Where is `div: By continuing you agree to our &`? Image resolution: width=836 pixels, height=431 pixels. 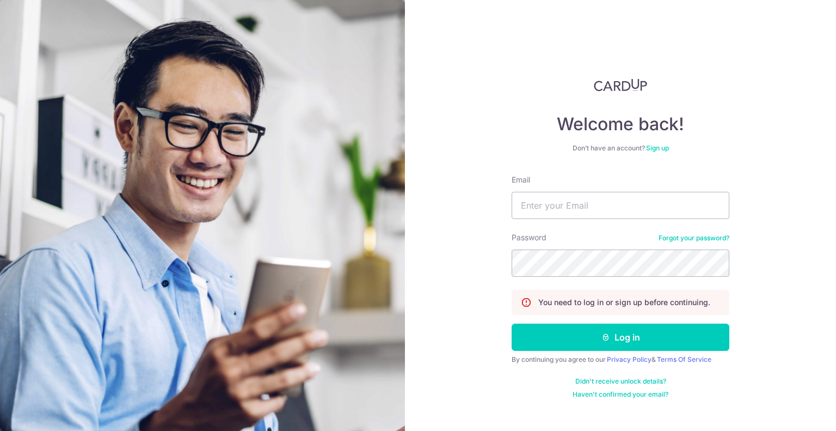 div: By continuing you agree to our & is located at coordinates (621, 359).